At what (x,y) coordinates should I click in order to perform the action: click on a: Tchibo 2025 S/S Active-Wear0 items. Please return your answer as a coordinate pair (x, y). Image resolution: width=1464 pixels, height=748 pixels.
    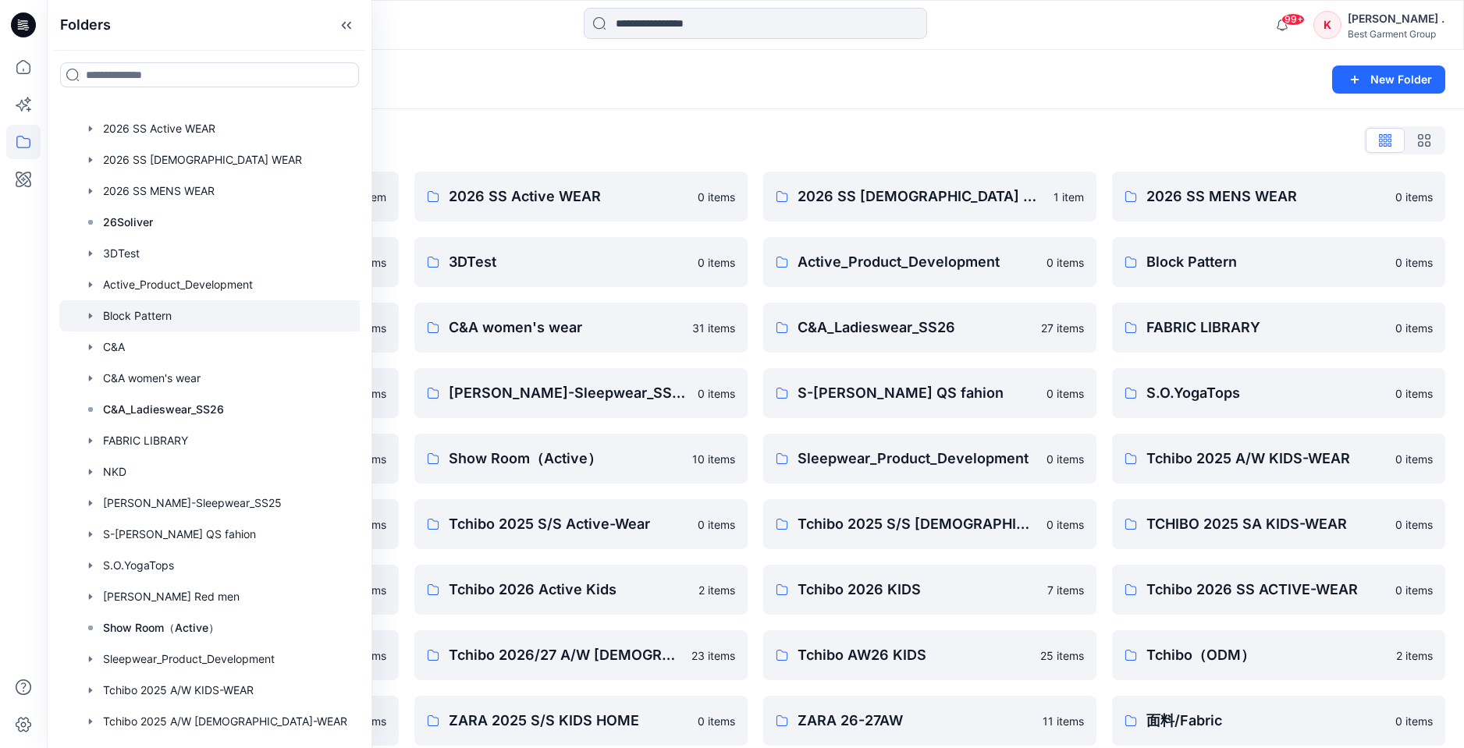
    Looking at the image, I should click on (581, 524).